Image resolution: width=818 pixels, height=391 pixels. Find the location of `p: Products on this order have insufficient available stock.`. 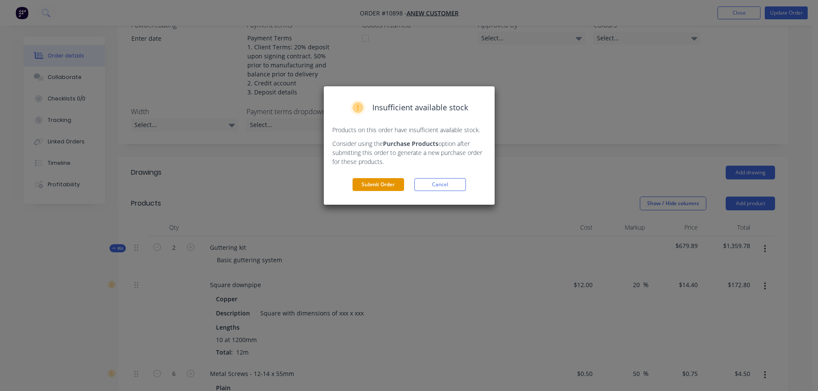

p: Products on this order have insufficient available stock. is located at coordinates (409, 130).